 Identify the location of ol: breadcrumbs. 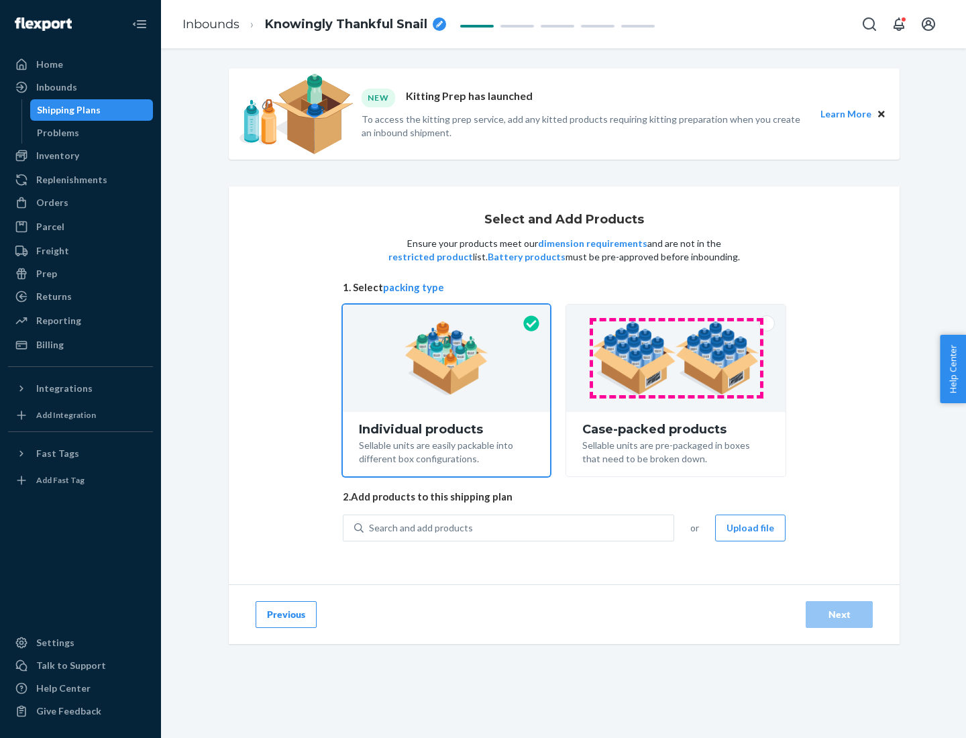
(314, 24).